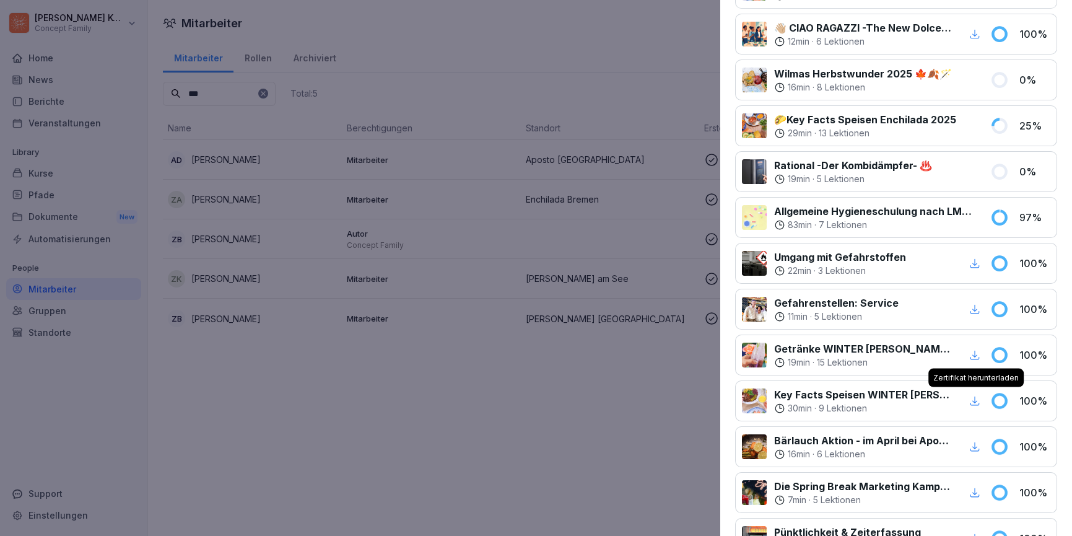 The height and width of the screenshot is (536, 1072). Describe the element at coordinates (862, 74) in the screenshot. I see `p: Wilmas Herbstwunder 2025 🍁🍂🪄` at that location.